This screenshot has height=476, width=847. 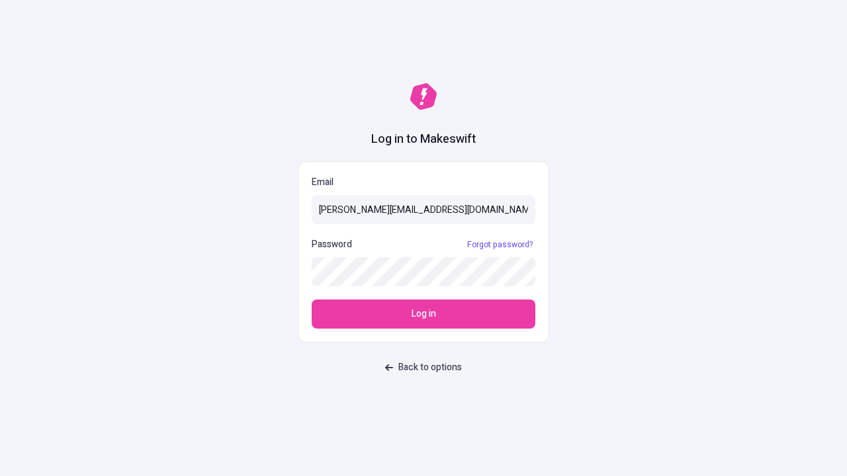 What do you see at coordinates (423, 183) in the screenshot?
I see `p: Email` at bounding box center [423, 183].